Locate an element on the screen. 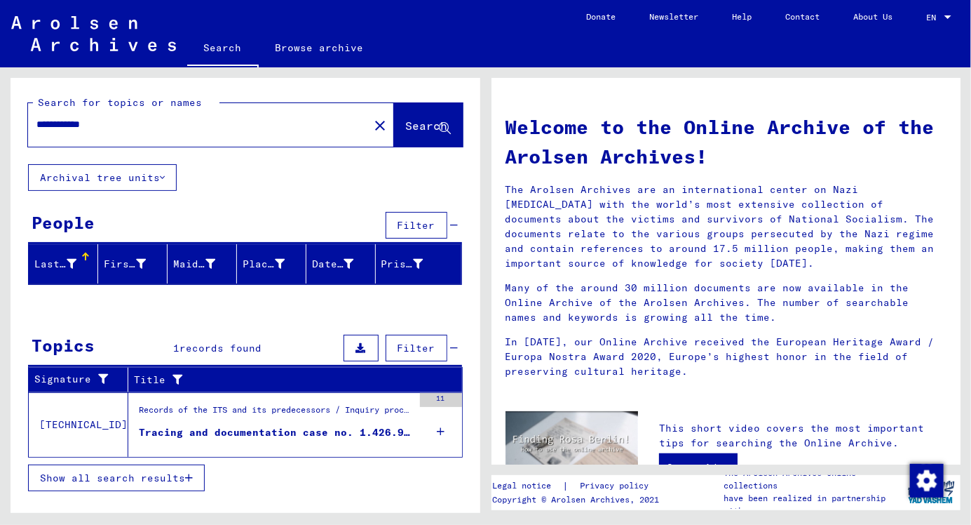 This screenshot has height=525, width=971. mat-header-cell: Place of Birth is located at coordinates (271, 264).